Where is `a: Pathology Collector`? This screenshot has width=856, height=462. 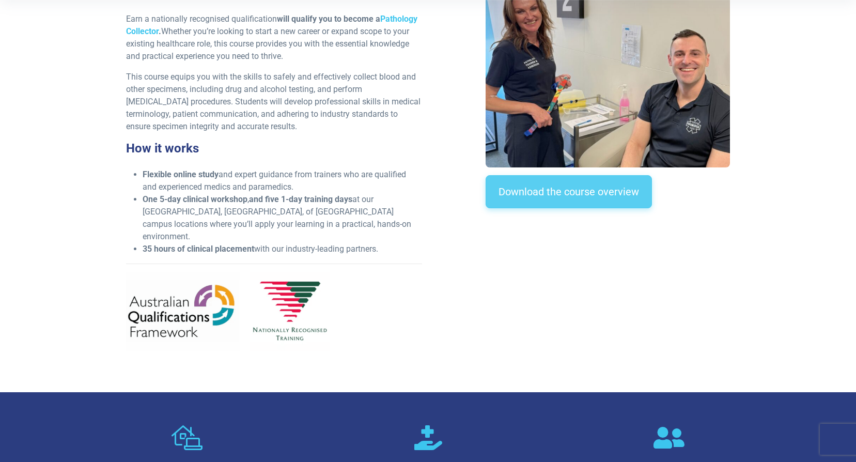 a: Pathology Collector is located at coordinates (272, 25).